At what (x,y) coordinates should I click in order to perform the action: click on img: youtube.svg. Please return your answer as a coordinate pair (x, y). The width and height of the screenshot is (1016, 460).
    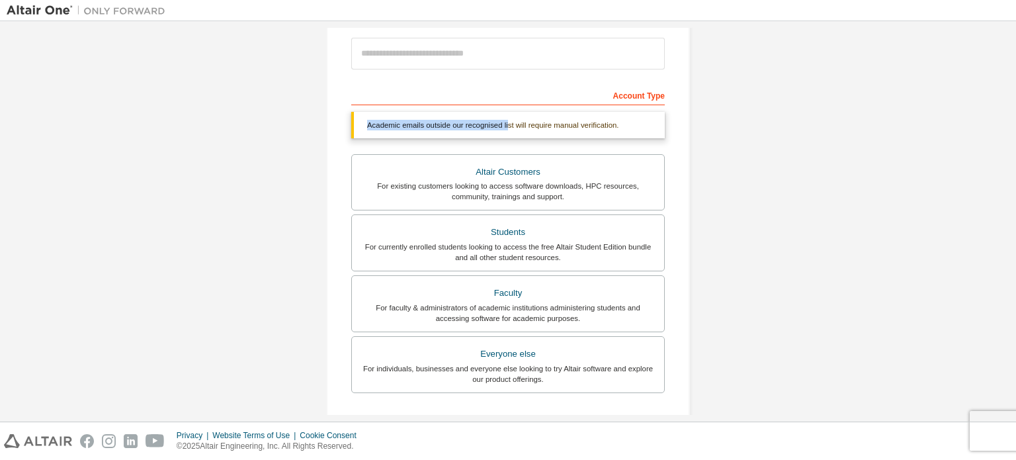
    Looking at the image, I should click on (155, 440).